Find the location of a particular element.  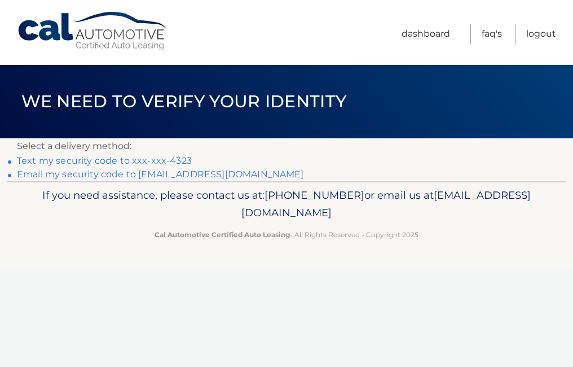

p: - All Rights Reserved - Copyright 2025 is located at coordinates (287, 234).